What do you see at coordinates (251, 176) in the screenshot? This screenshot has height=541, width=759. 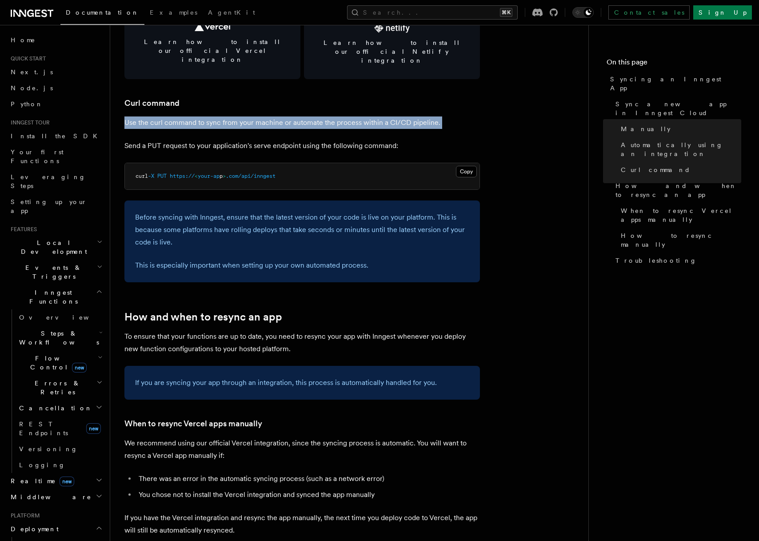 I see `span: .com/api/inngest` at bounding box center [251, 176].